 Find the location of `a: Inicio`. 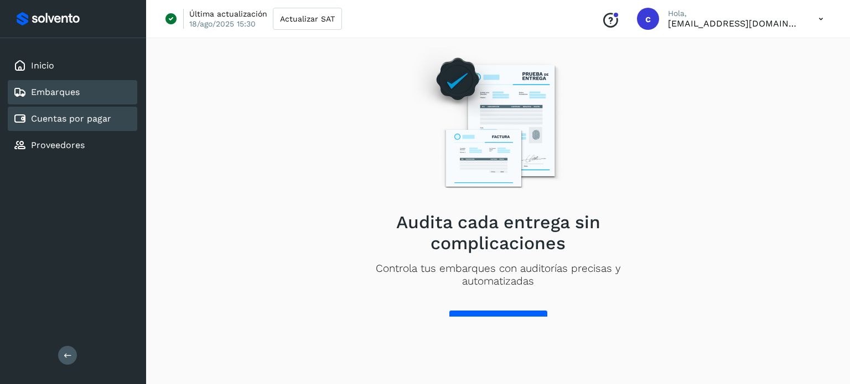

a: Inicio is located at coordinates (43, 65).